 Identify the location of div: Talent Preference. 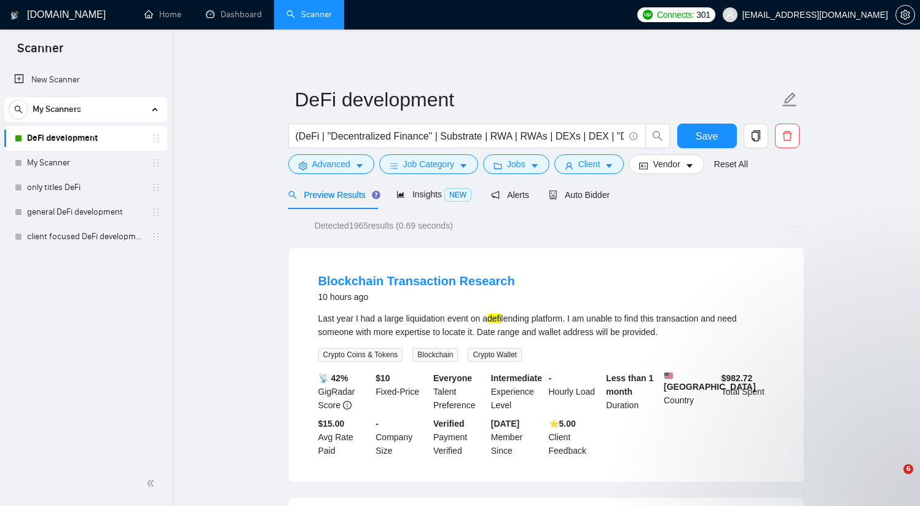
(460, 392).